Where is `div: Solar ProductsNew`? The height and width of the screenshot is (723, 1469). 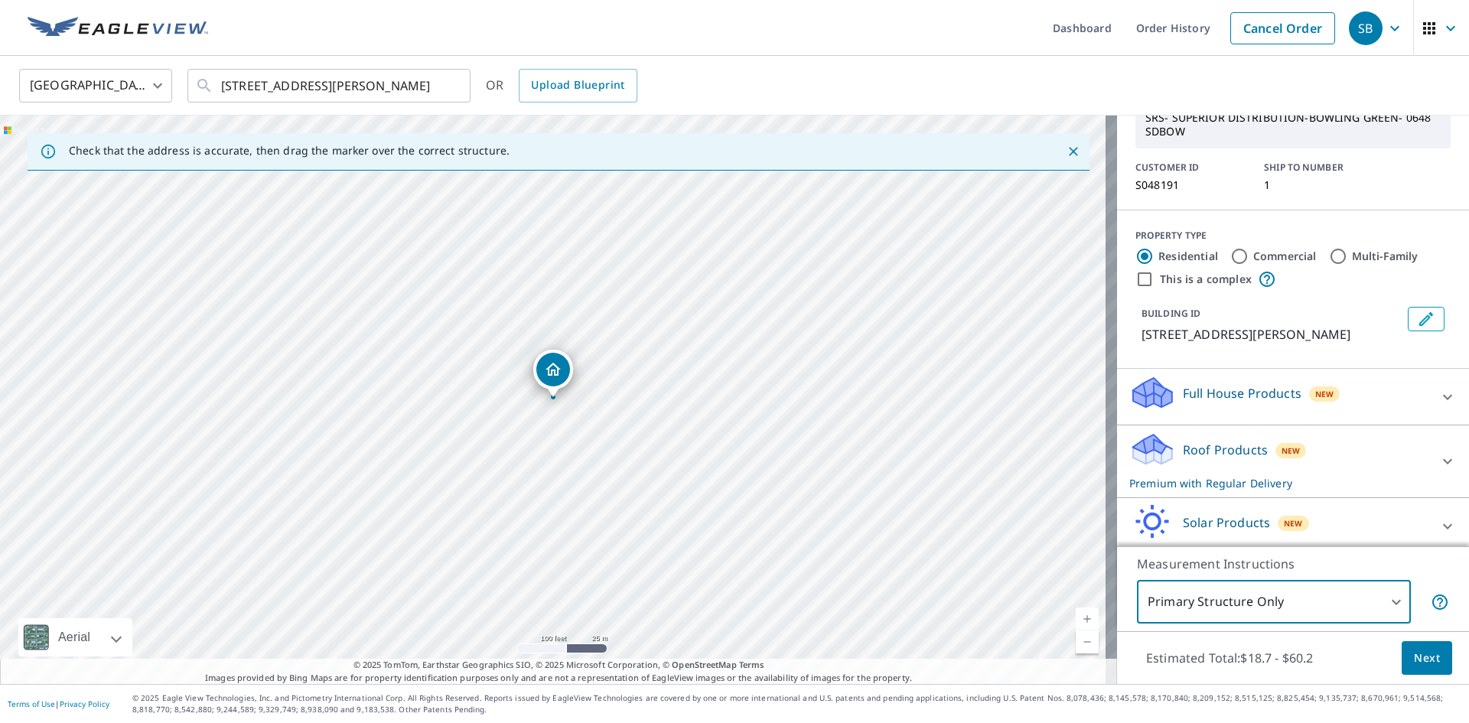 div: Solar ProductsNew is located at coordinates (1293, 526).